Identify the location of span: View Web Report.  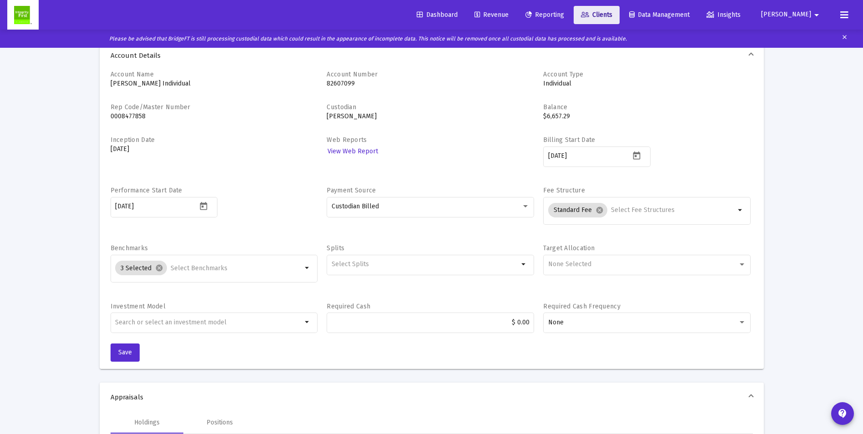
(352, 151).